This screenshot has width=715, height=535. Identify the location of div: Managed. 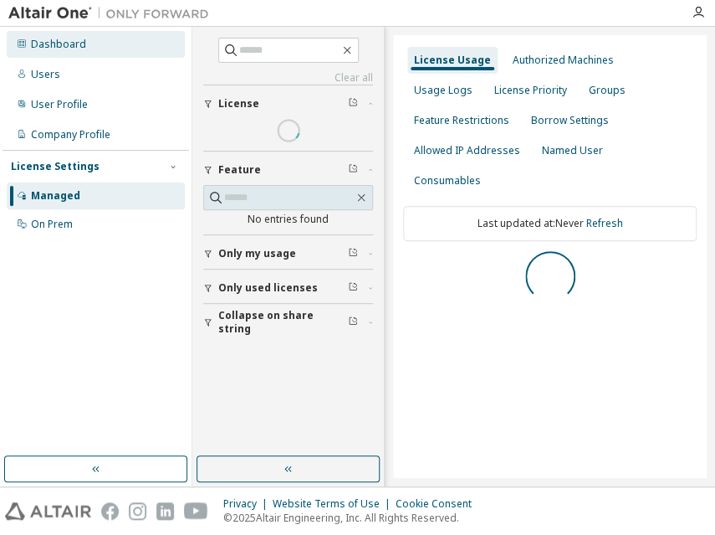
(55, 196).